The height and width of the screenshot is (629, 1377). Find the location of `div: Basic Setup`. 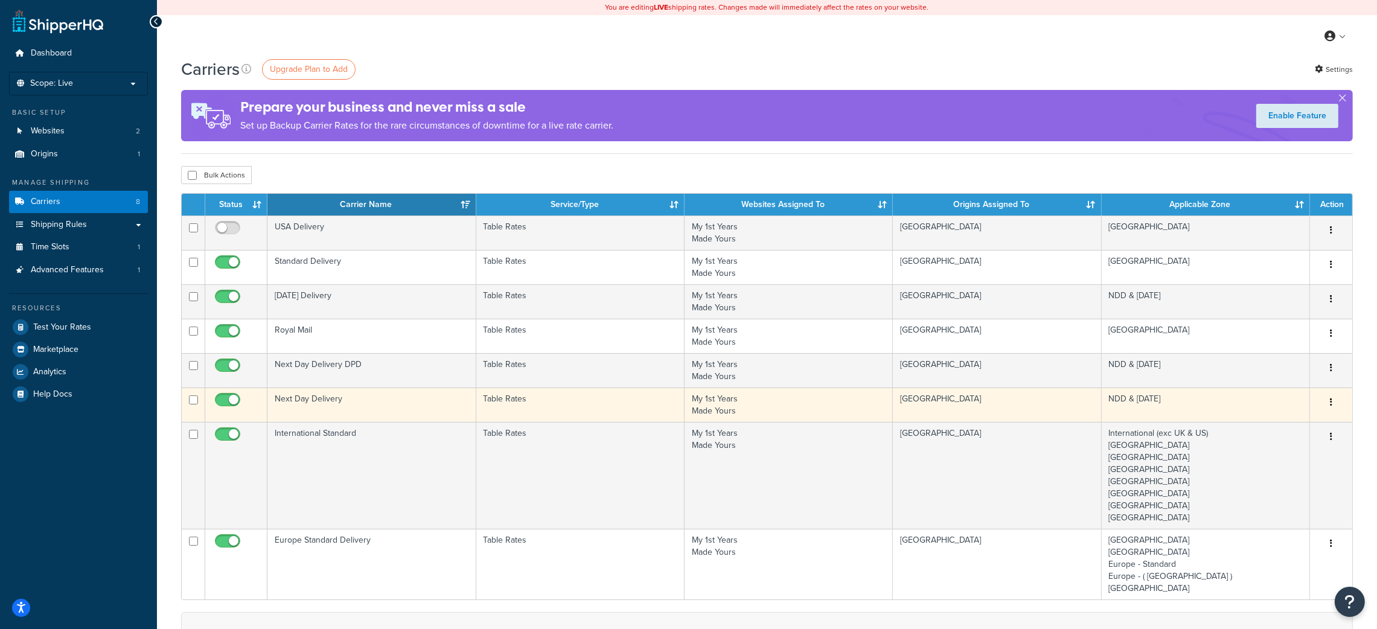

div: Basic Setup is located at coordinates (78, 112).